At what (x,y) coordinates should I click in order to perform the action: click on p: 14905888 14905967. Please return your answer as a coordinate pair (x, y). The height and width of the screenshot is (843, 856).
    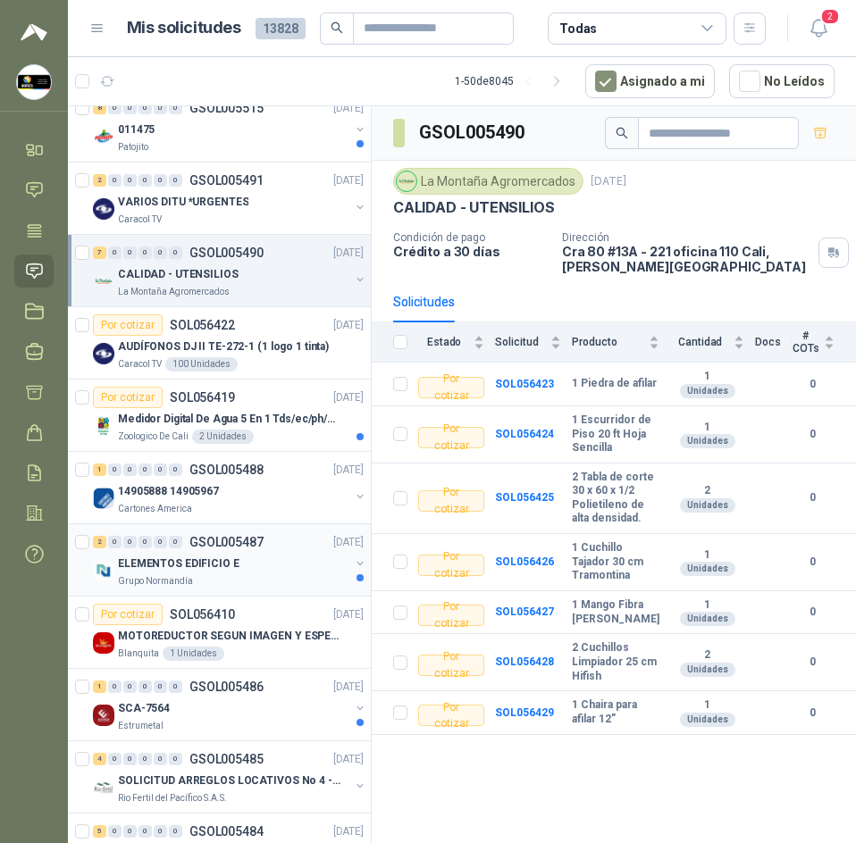
    Looking at the image, I should click on (168, 491).